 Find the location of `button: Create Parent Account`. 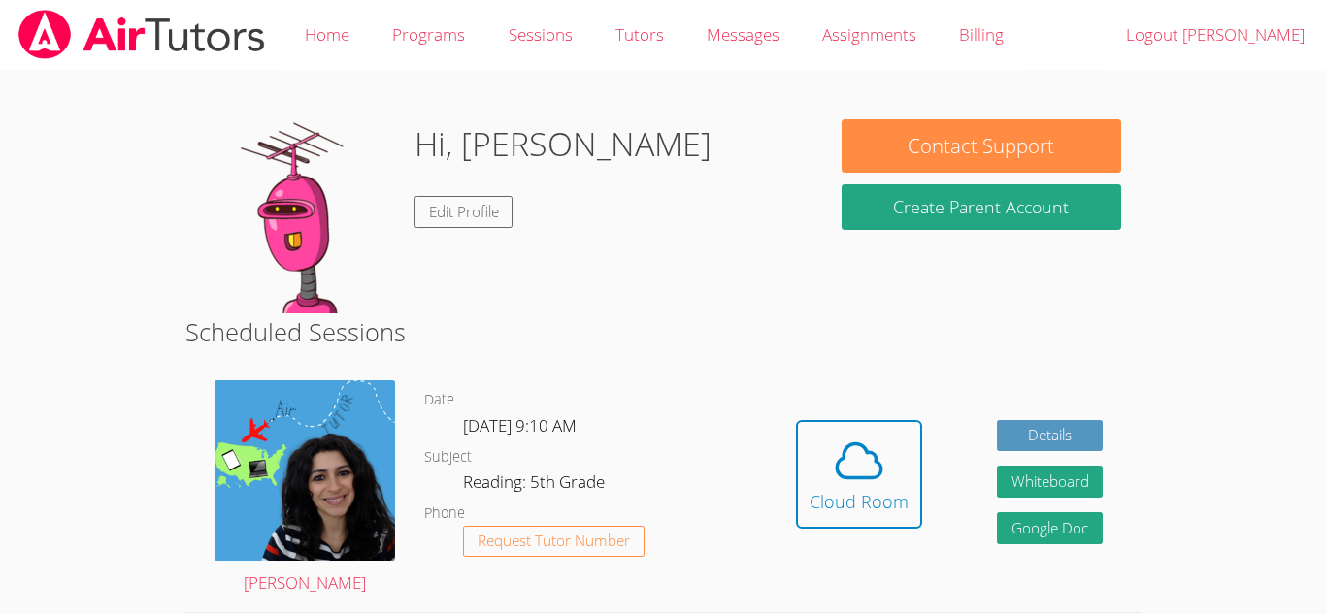

button: Create Parent Account is located at coordinates (981, 207).